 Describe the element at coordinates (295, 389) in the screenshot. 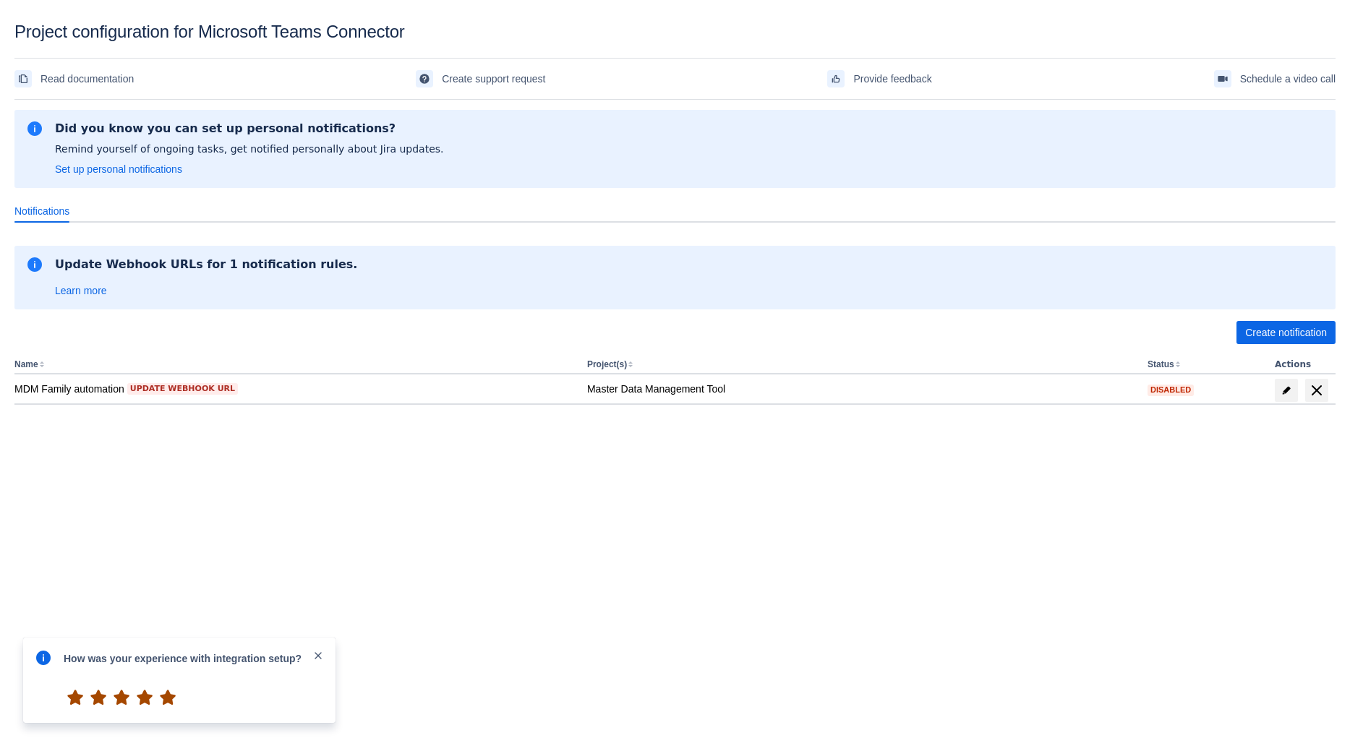

I see `div: MDM Family automation` at that location.